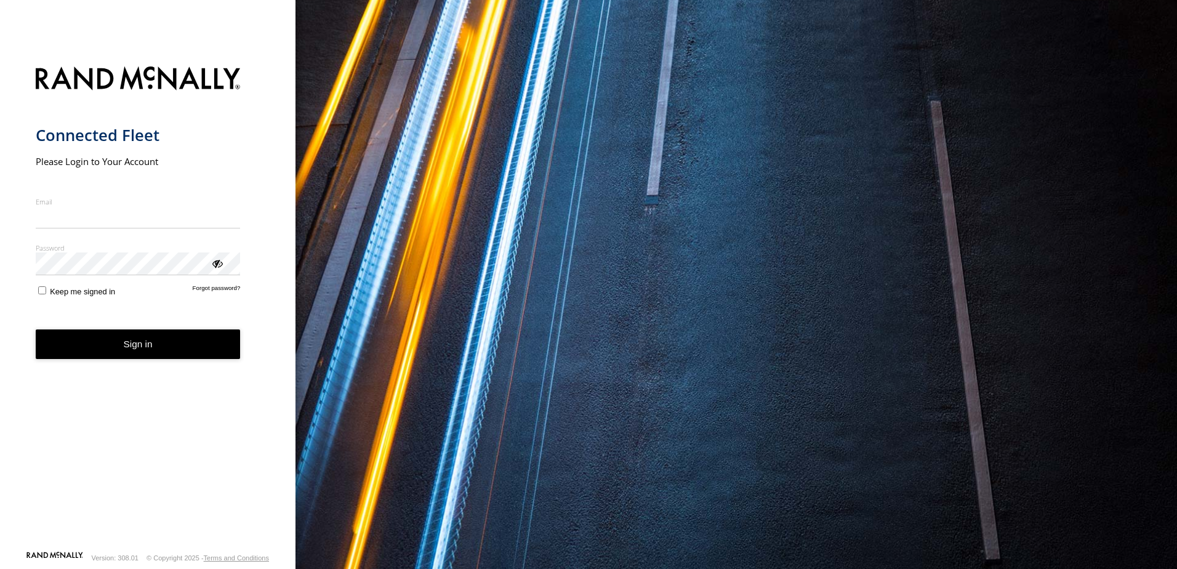 This screenshot has height=569, width=1177. What do you see at coordinates (217, 290) in the screenshot?
I see `a: Forgot password?` at bounding box center [217, 290].